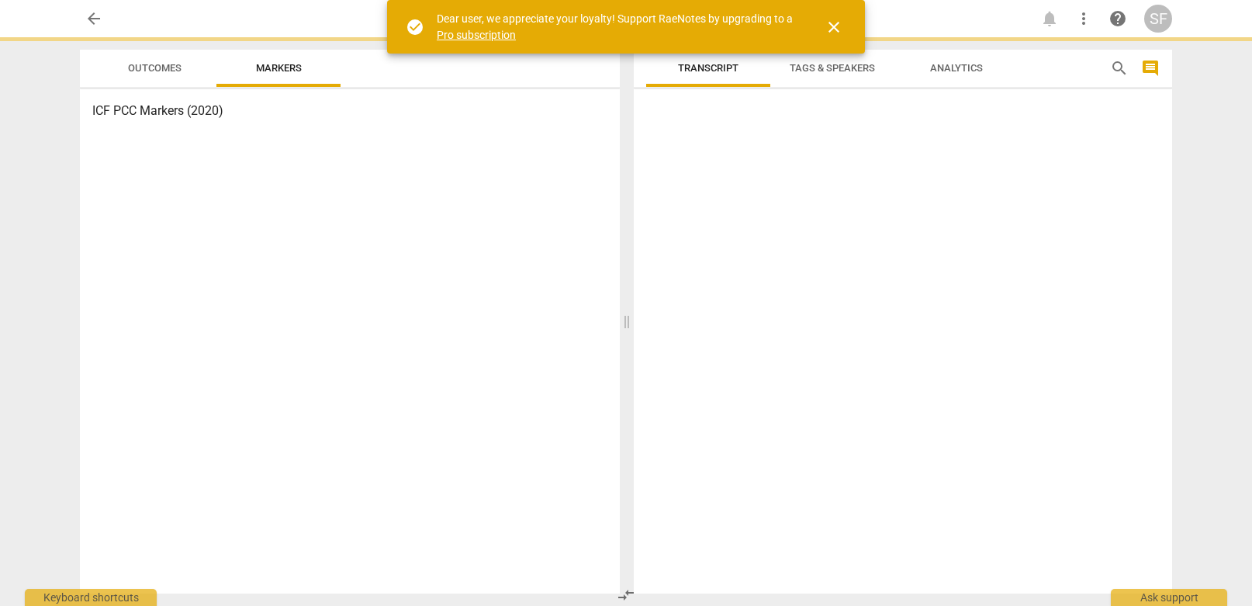 Image resolution: width=1252 pixels, height=606 pixels. I want to click on div: Keyboard shortcuts, so click(91, 597).